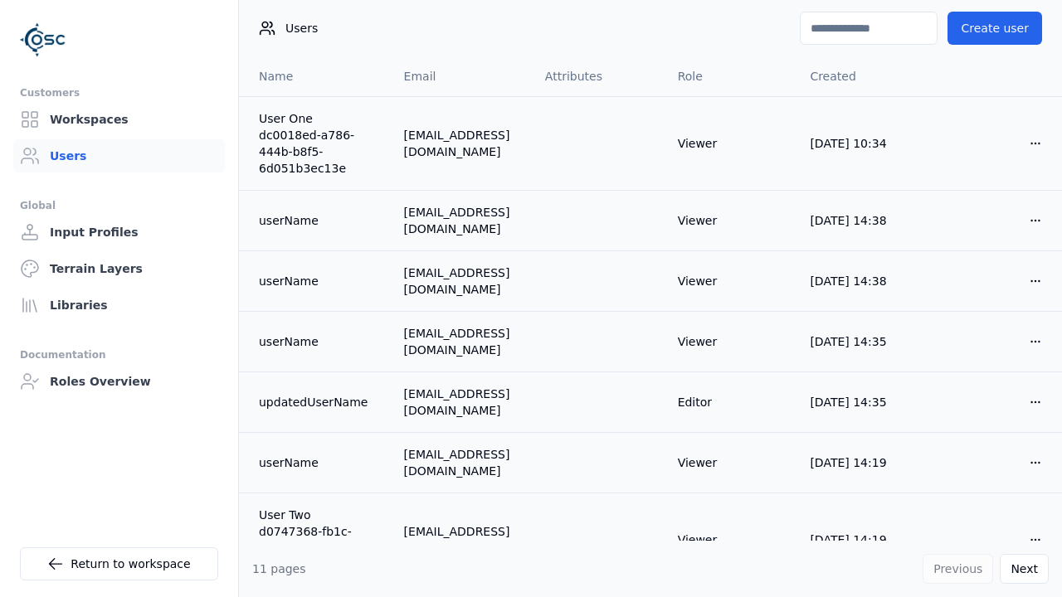 Image resolution: width=1062 pixels, height=597 pixels. Describe the element at coordinates (119, 269) in the screenshot. I see `a: Terrain Layers` at that location.